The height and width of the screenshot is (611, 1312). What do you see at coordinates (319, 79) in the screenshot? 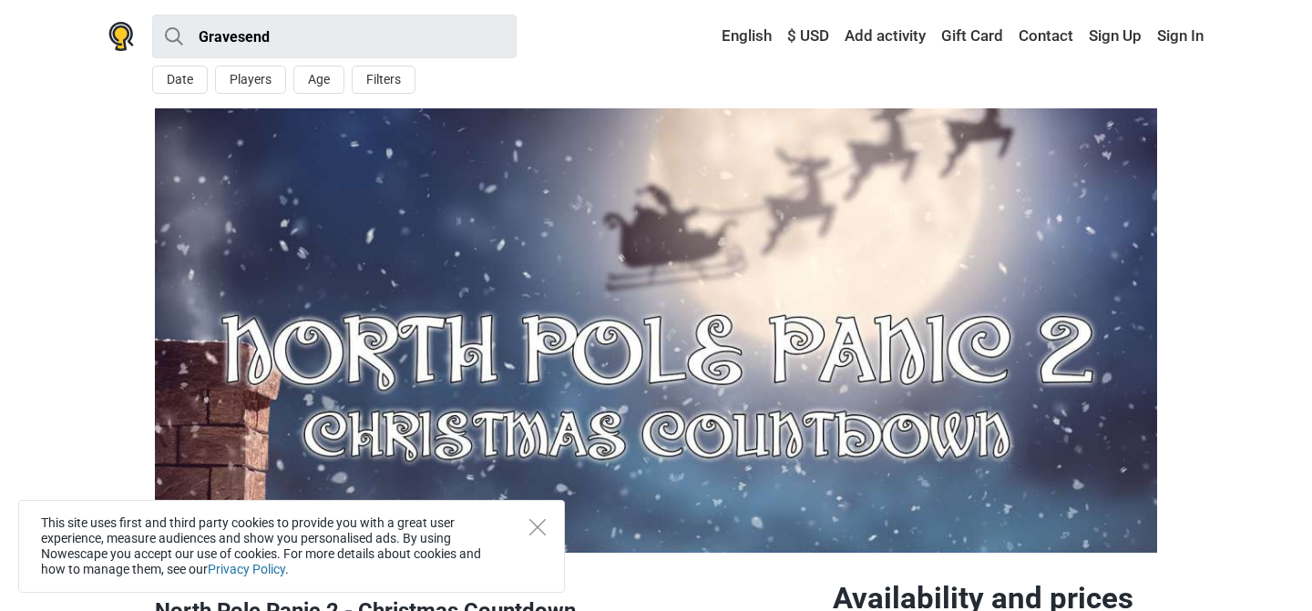
I see `button: Age` at bounding box center [319, 79].